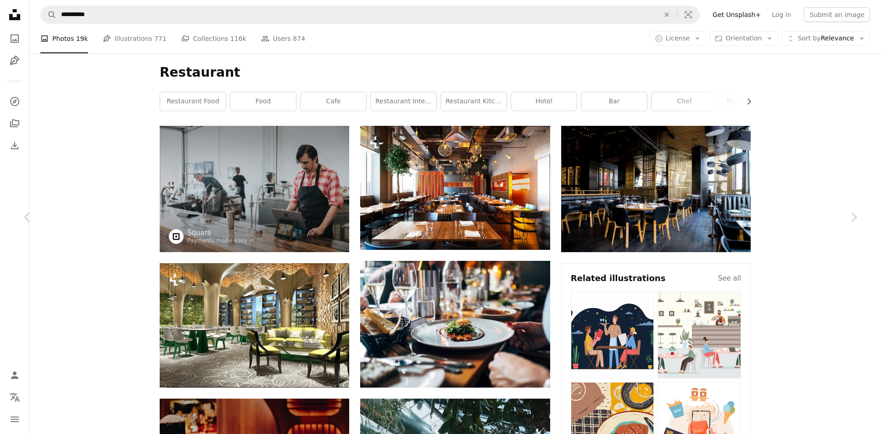 Image resolution: width=881 pixels, height=434 pixels. I want to click on a: 3d render of luxury restaurant interior, so click(455, 188).